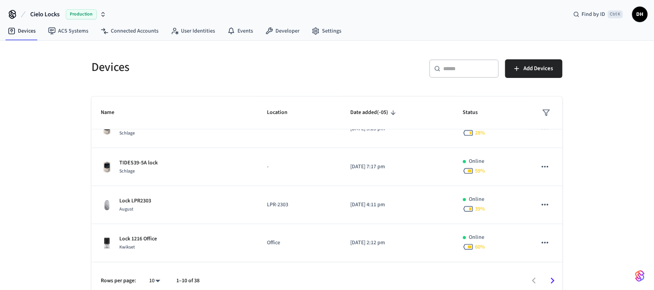 The width and height of the screenshot is (654, 290). What do you see at coordinates (480, 133) in the screenshot?
I see `span: 28 %` at bounding box center [480, 133].